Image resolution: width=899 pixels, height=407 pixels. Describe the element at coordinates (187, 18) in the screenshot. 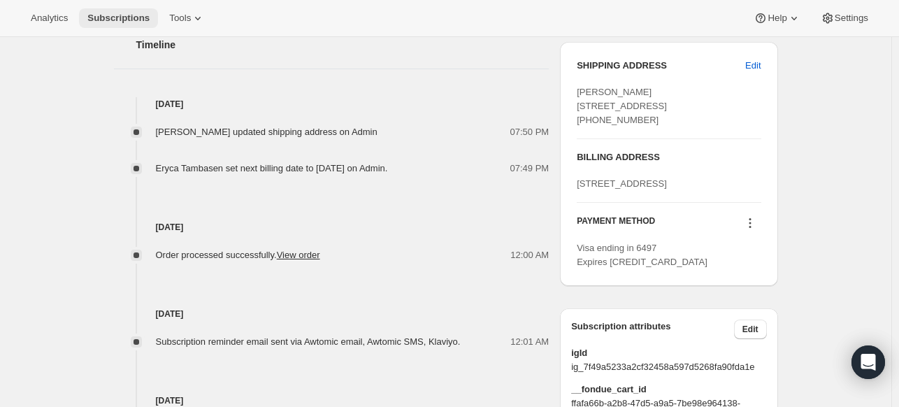

I see `button: Tools` at that location.